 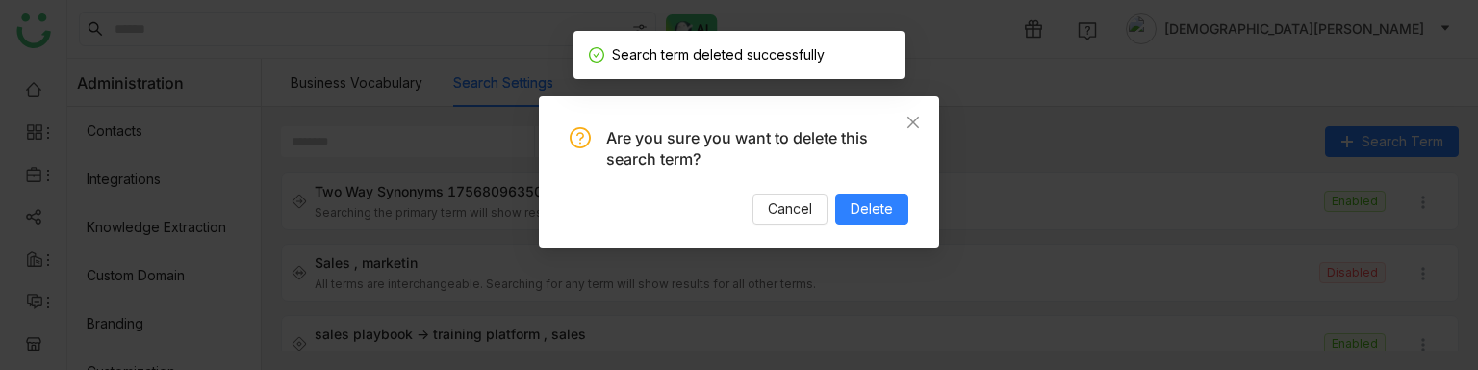 I want to click on button: Cancel, so click(x=790, y=209).